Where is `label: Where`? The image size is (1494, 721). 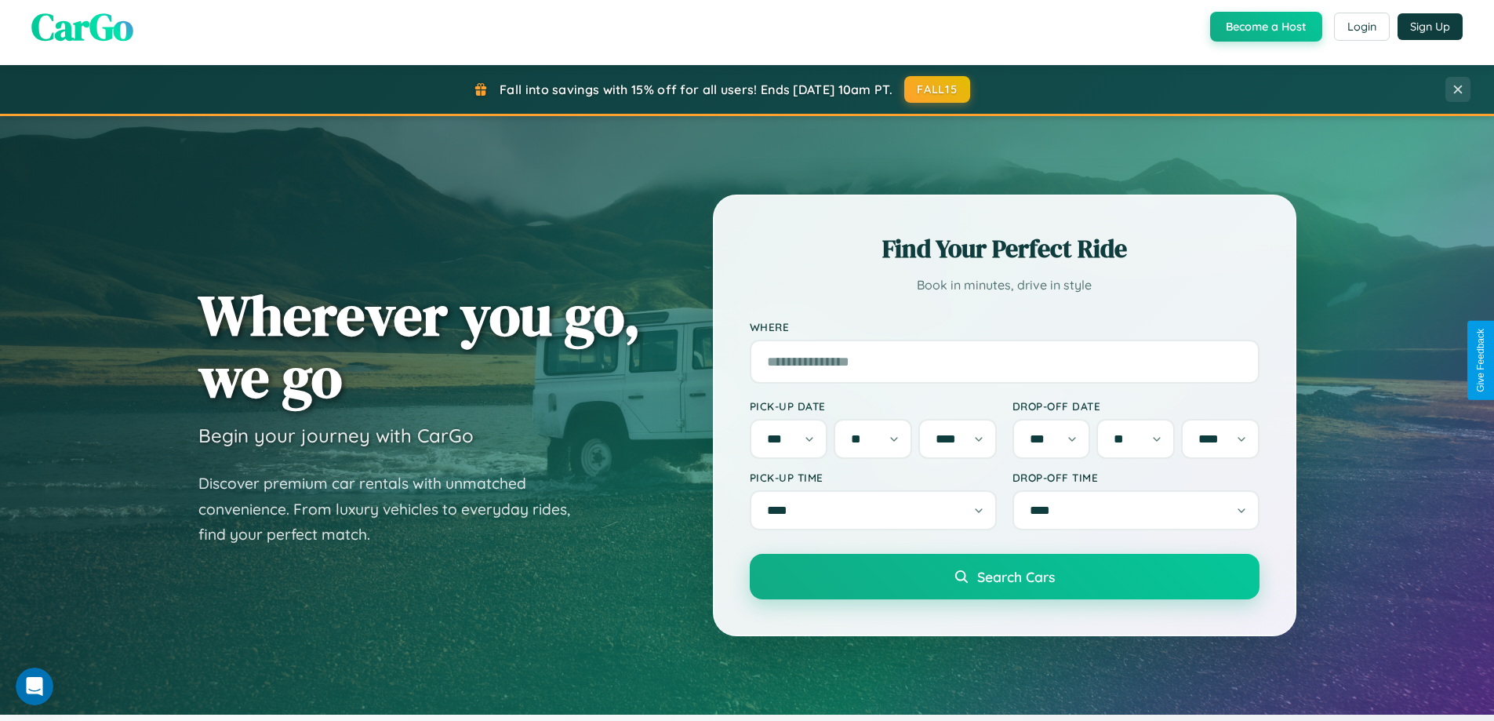 label: Where is located at coordinates (1005, 326).